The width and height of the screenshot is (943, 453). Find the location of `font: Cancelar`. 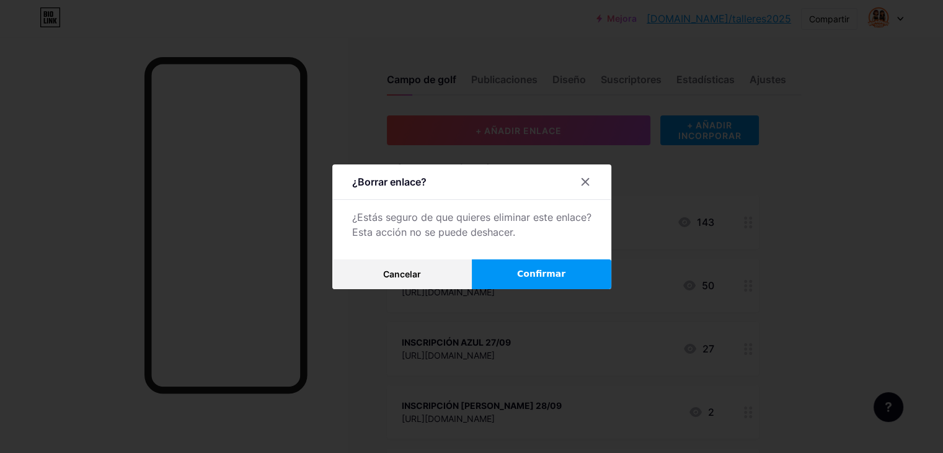

font: Cancelar is located at coordinates (402, 274).